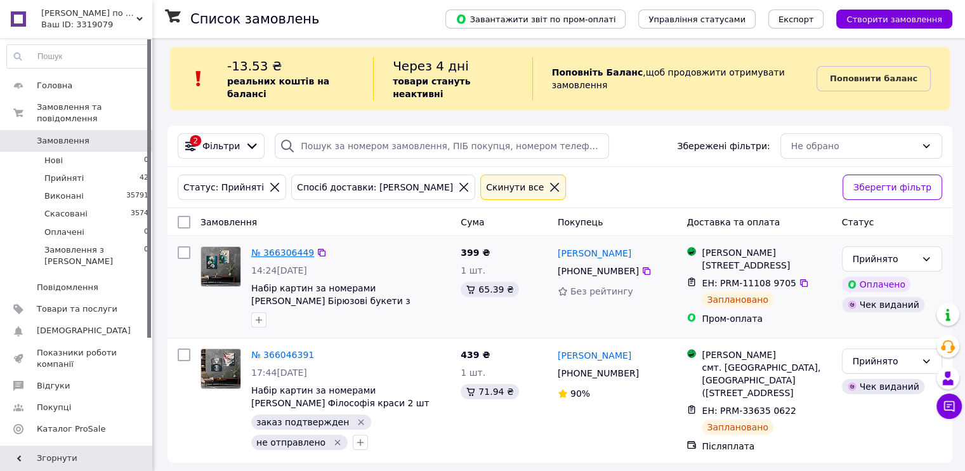 The width and height of the screenshot is (965, 471). I want to click on span: ЕН: PRM-33635 0622, so click(749, 410).